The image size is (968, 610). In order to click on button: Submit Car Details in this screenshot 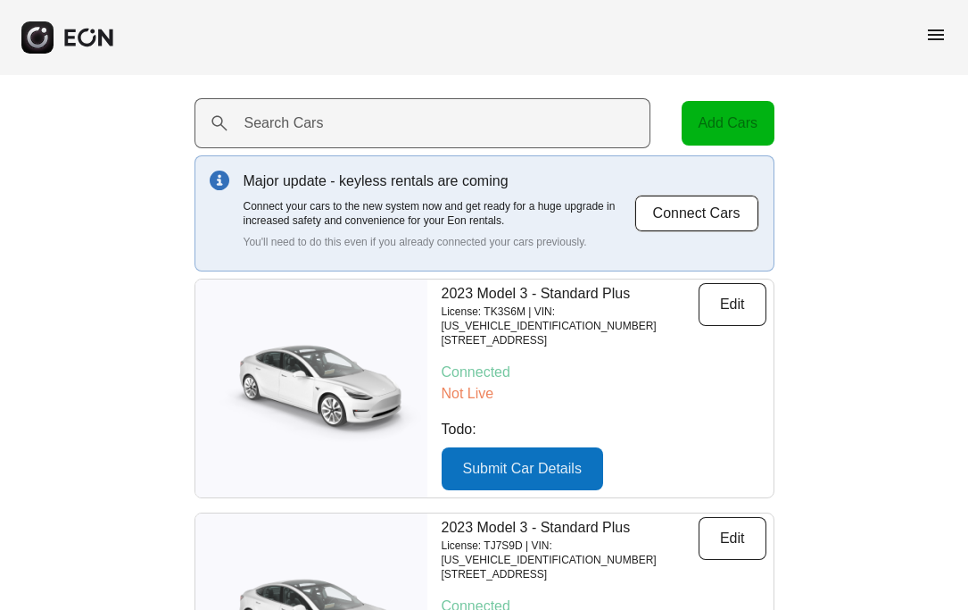, I will do `click(522, 469)`.